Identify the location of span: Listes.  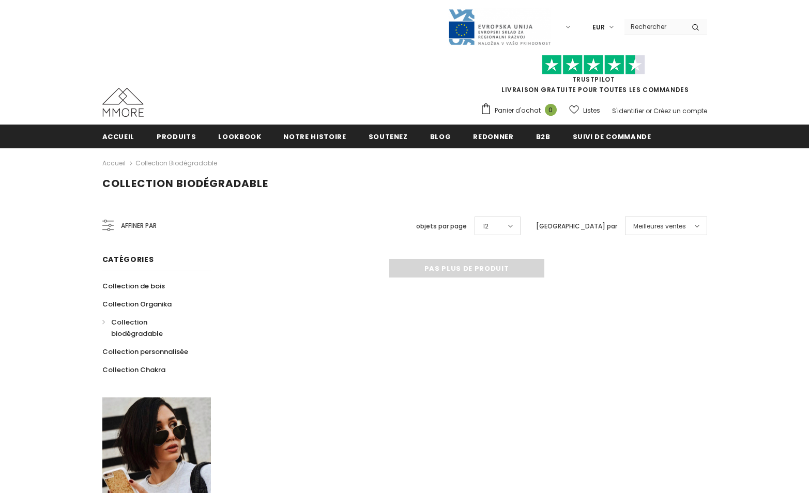
(591, 111).